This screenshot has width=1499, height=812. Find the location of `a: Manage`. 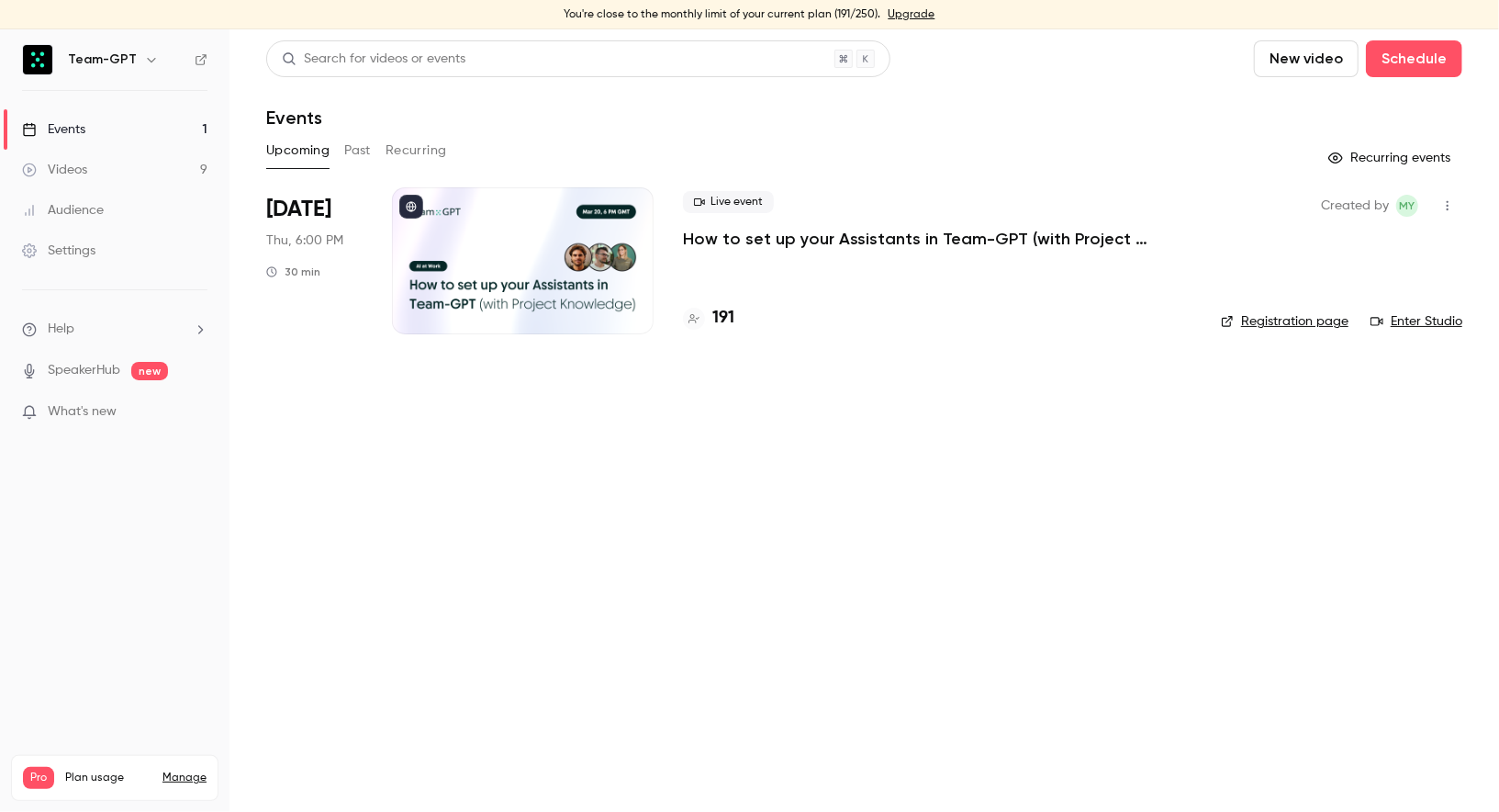

a: Manage is located at coordinates (185, 777).